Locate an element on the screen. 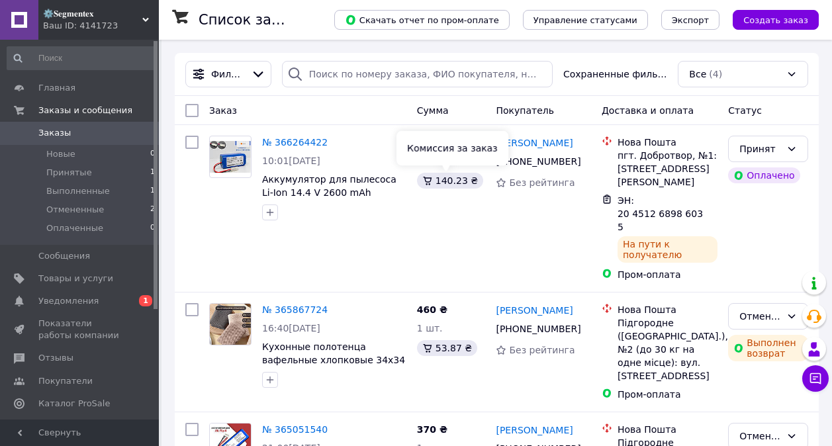 This screenshot has width=832, height=446. span: Каталог ProSale is located at coordinates (74, 404).